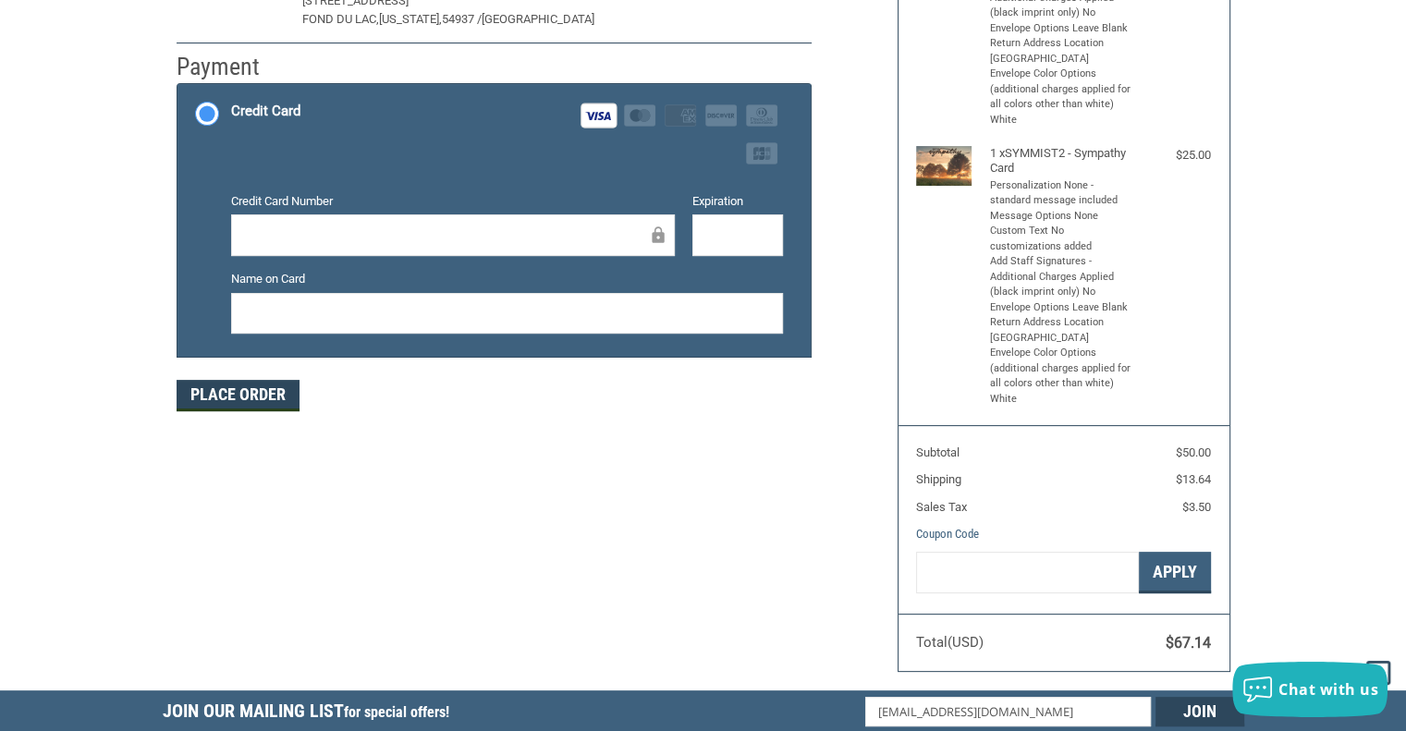 The height and width of the screenshot is (731, 1406). I want to click on input: Join, so click(1200, 712).